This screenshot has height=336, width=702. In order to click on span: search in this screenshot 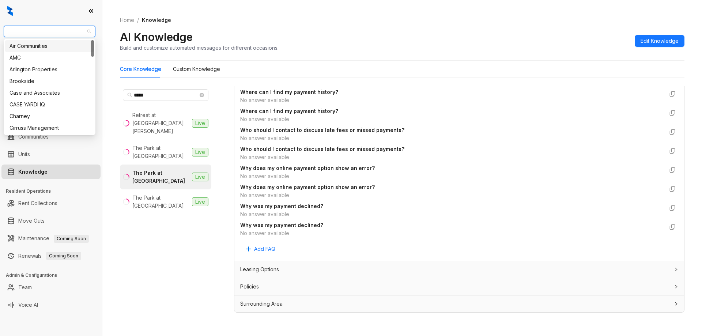, I will do `click(130, 95)`.